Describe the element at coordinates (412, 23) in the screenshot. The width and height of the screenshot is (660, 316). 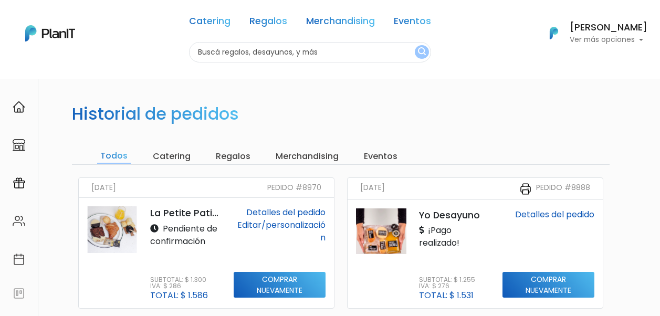
I see `a: Eventos` at that location.